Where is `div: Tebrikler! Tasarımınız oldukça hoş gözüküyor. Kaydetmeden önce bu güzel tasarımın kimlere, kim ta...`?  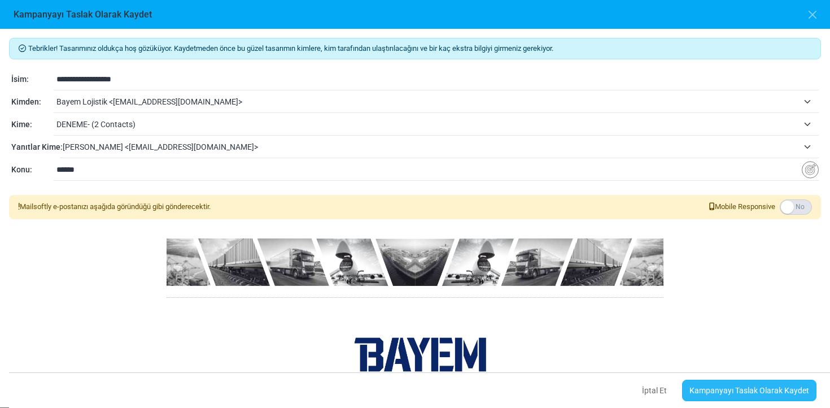
div: Tebrikler! Tasarımınız oldukça hoş gözüküyor. Kaydetmeden önce bu güzel tasarımın kimlere, kim ta... is located at coordinates (415, 49).